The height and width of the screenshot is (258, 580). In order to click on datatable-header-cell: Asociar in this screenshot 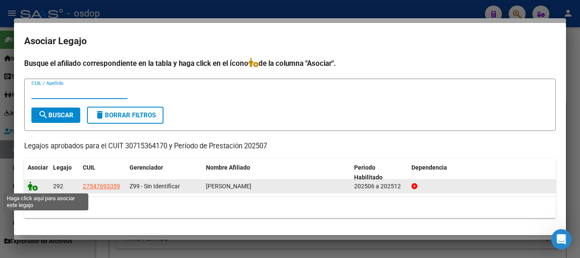, I will do `click(37, 172)`.